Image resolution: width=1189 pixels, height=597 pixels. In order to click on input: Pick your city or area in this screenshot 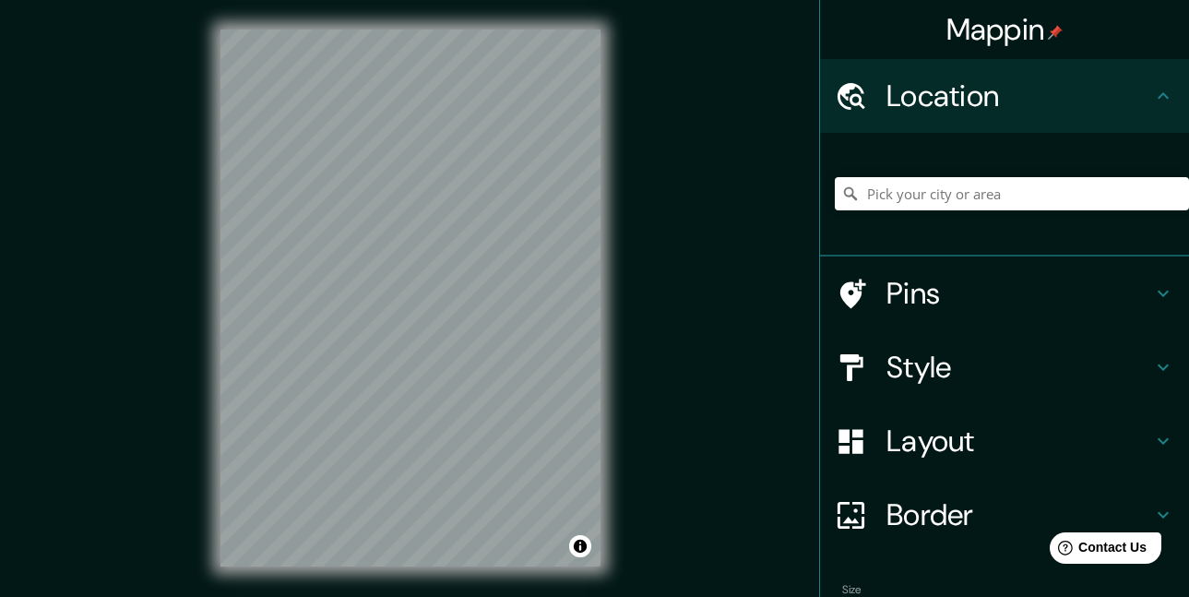, I will do `click(1012, 194)`.